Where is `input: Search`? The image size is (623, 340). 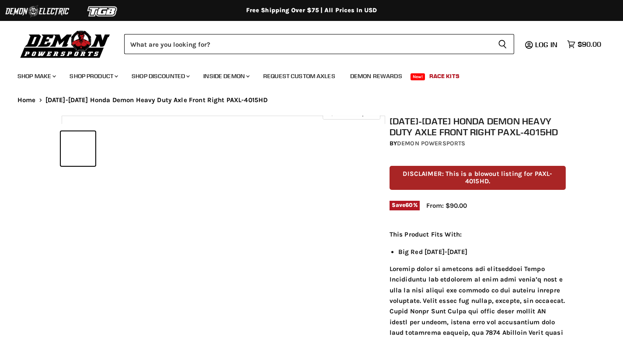
input: Search is located at coordinates (307, 44).